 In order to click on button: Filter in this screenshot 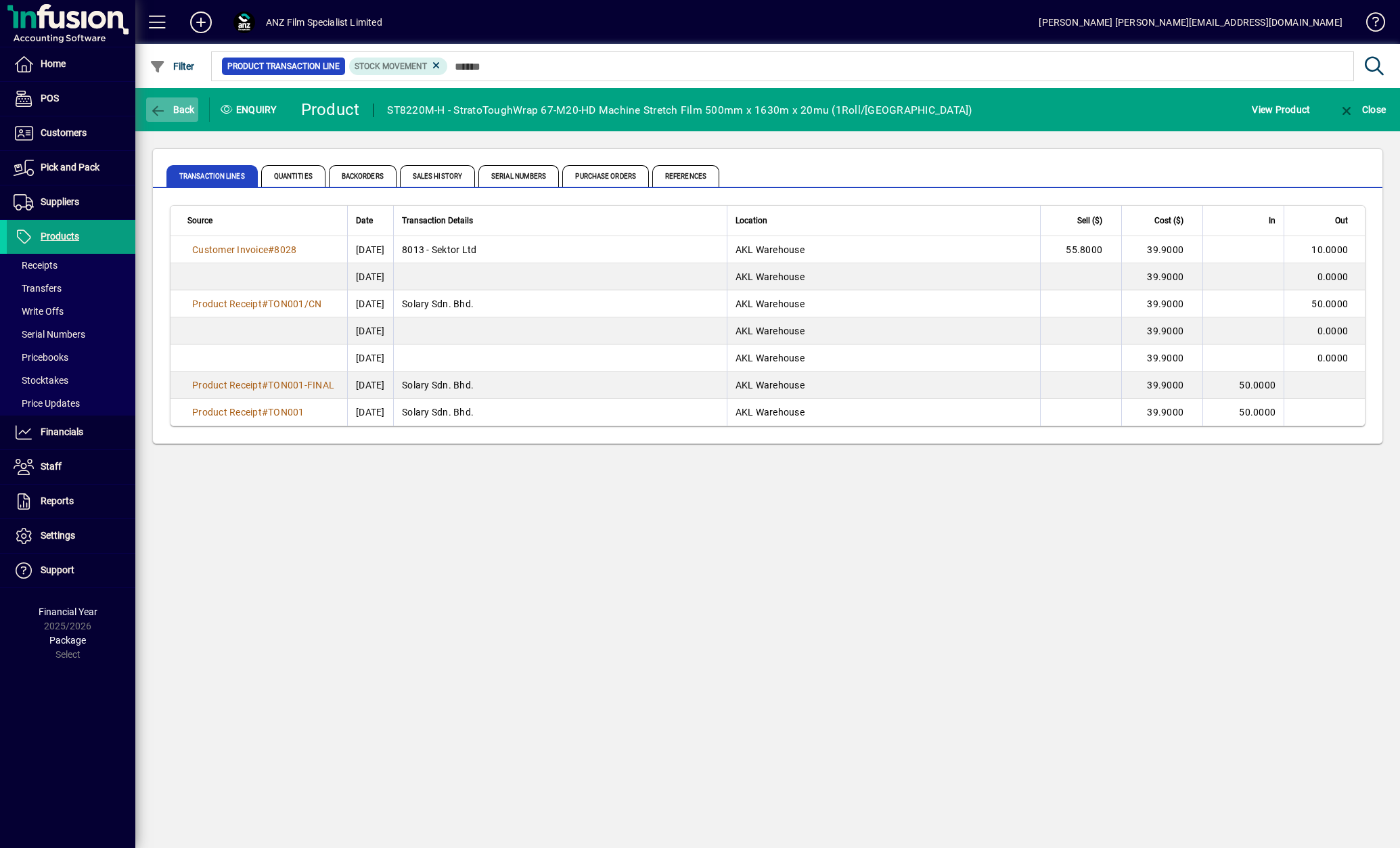, I will do `click(172, 67)`.